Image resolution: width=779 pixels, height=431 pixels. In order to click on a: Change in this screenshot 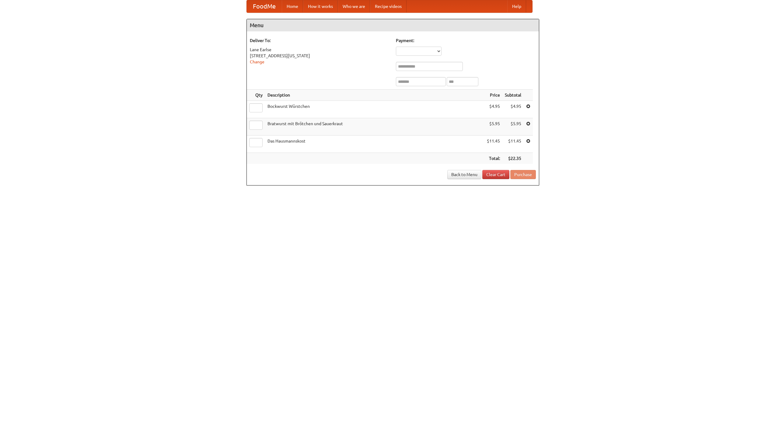, I will do `click(257, 62)`.